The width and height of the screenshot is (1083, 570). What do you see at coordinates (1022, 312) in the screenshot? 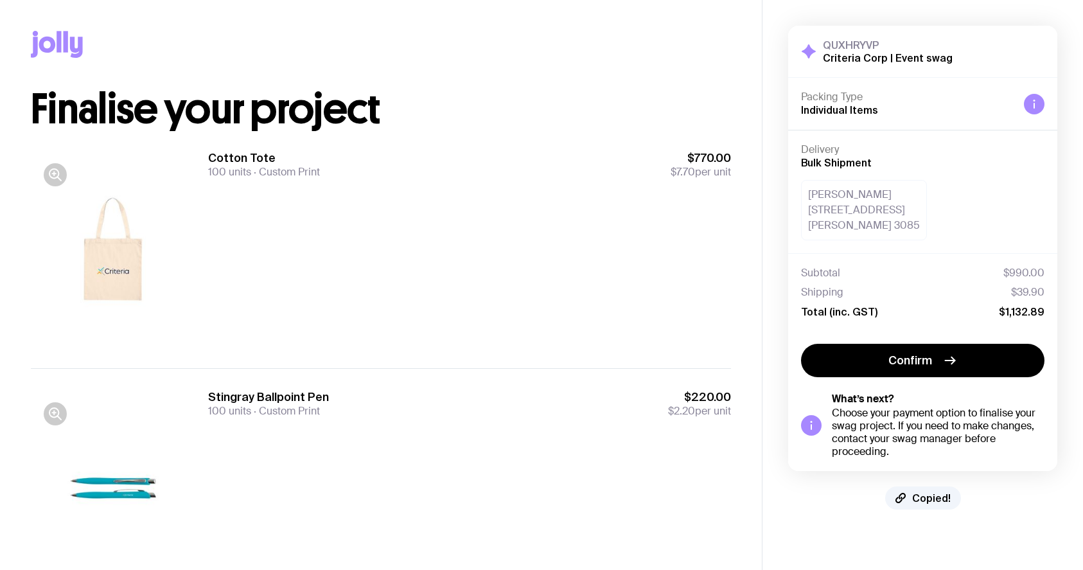
I see `span: $1,132.89` at bounding box center [1022, 312].